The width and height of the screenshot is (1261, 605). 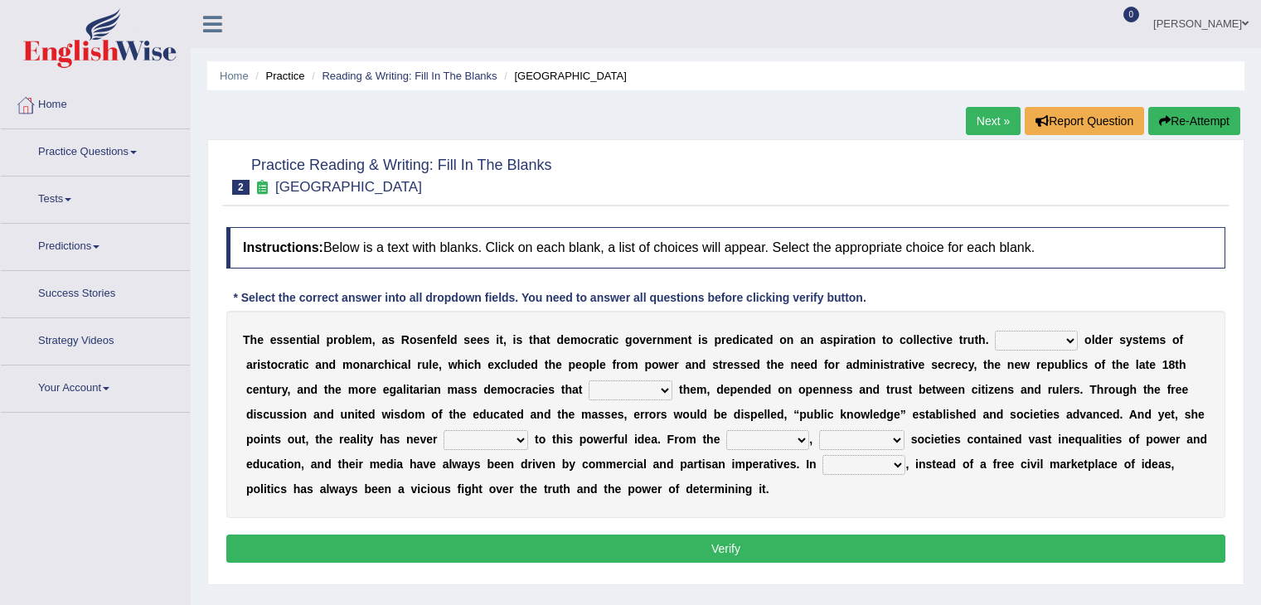 What do you see at coordinates (550, 298) in the screenshot?
I see `div: * Select the correct answer into all dropdown fields. You need to answer all questions before cli...` at bounding box center [550, 298].